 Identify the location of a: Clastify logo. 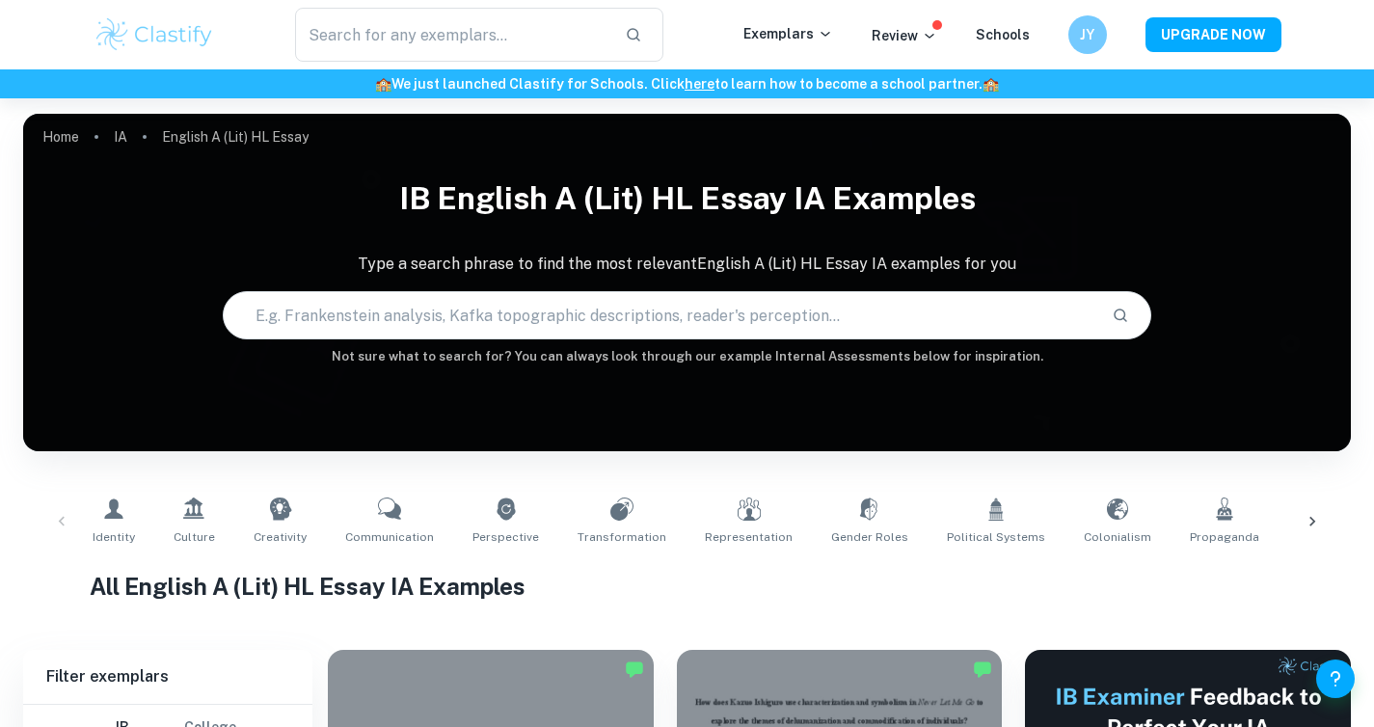
(154, 35).